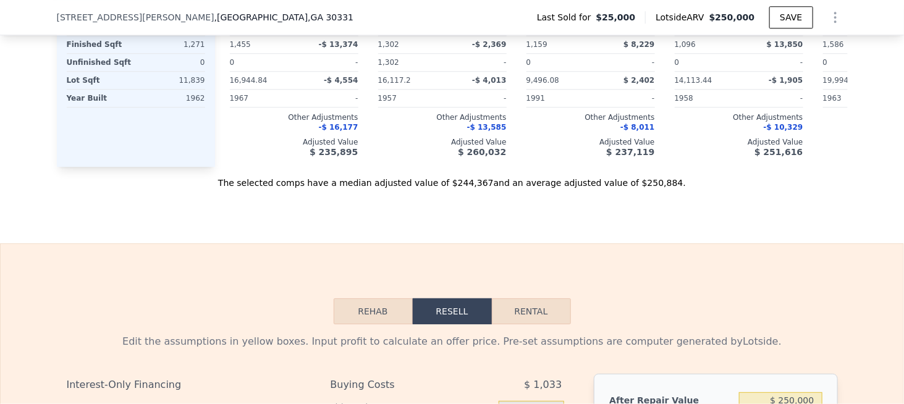 This screenshot has height=404, width=904. What do you see at coordinates (183, 385) in the screenshot?
I see `div: Interest-Only Financing` at bounding box center [183, 385].